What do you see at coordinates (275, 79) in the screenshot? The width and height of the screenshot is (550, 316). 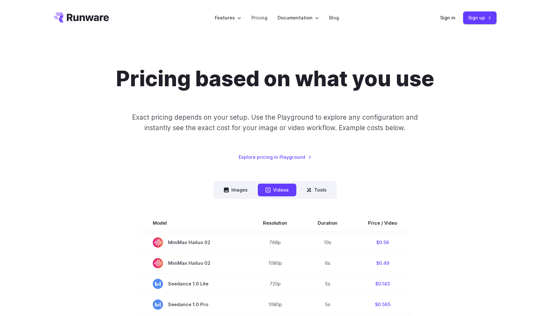 I see `h1: Pricing based on what you use` at bounding box center [275, 79].